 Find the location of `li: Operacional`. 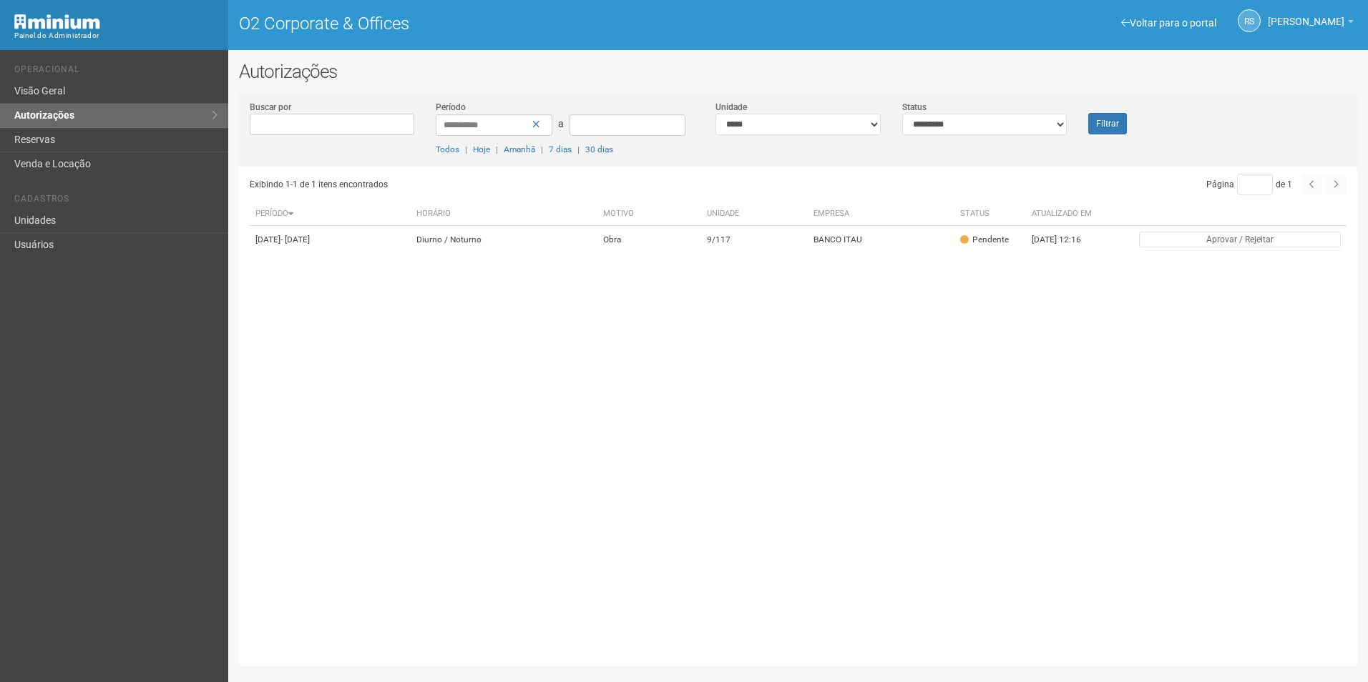

li: Operacional is located at coordinates (116, 72).